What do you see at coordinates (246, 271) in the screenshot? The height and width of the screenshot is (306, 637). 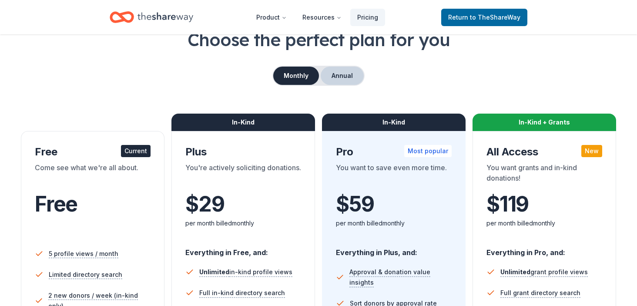 I see `span: in-kind profile views` at bounding box center [246, 271].